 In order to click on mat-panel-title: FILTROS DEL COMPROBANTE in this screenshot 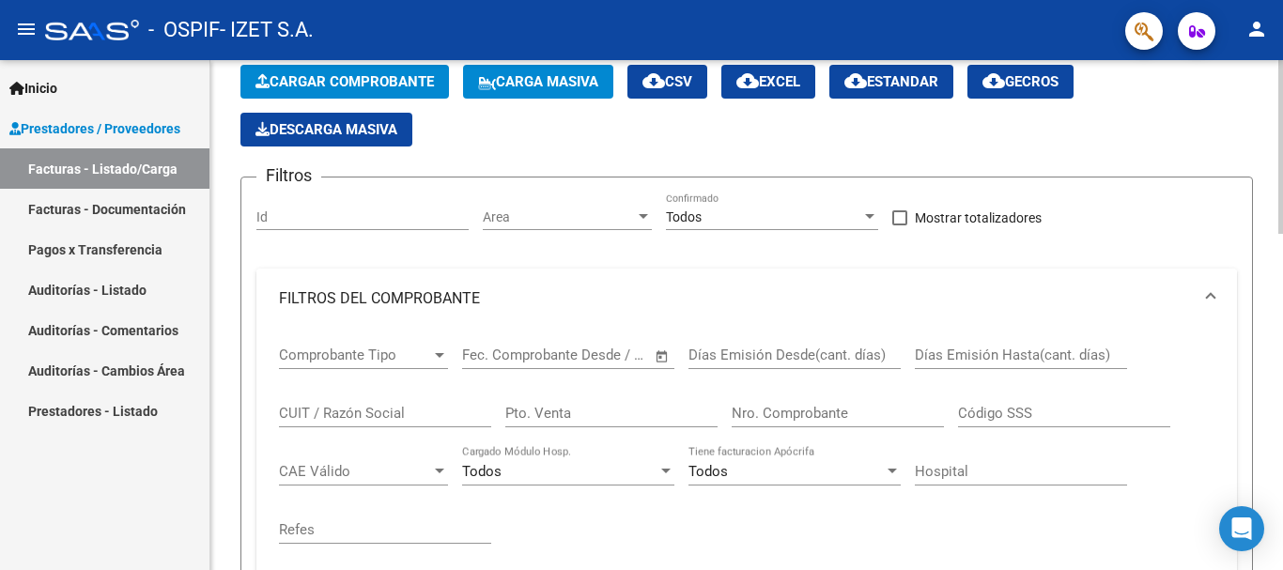, I will do `click(736, 299)`.